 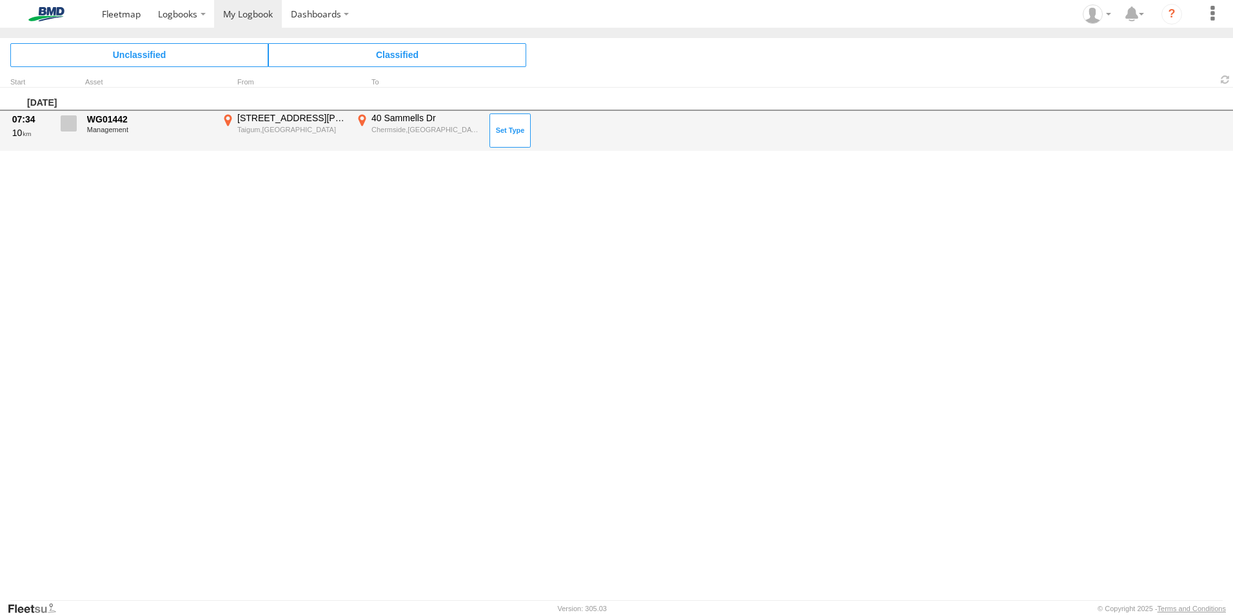 I want to click on a: Visit our Website, so click(x=37, y=609).